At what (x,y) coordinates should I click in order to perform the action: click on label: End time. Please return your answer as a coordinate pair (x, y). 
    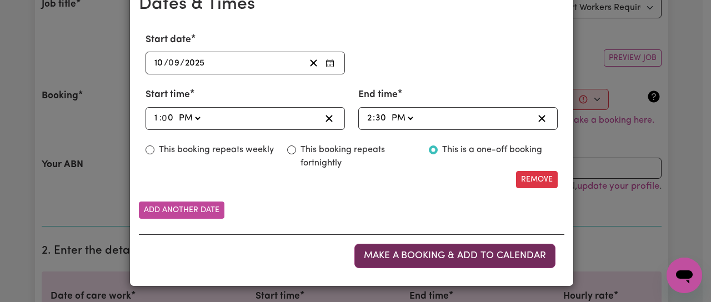
    Looking at the image, I should click on (378, 95).